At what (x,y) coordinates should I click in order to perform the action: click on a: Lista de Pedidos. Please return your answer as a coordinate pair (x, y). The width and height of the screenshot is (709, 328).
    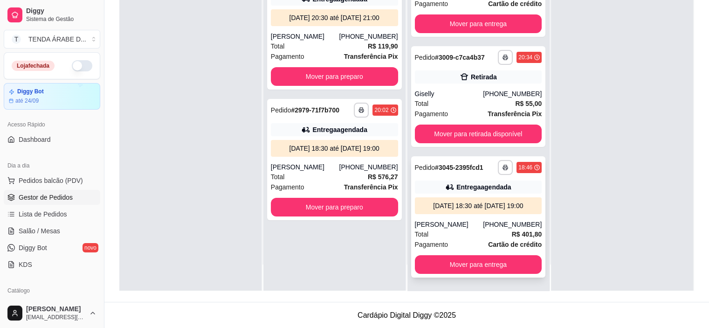
    Looking at the image, I should click on (52, 214).